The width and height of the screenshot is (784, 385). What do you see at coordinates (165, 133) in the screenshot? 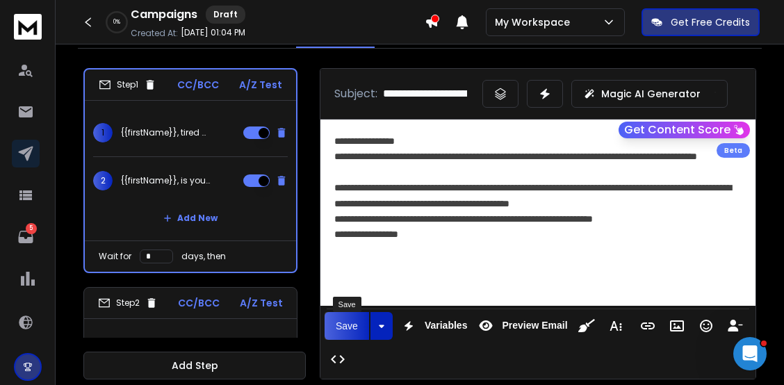
I see `p: {{firstName}}, tired of chasing leads that never call back?` at bounding box center [165, 133].